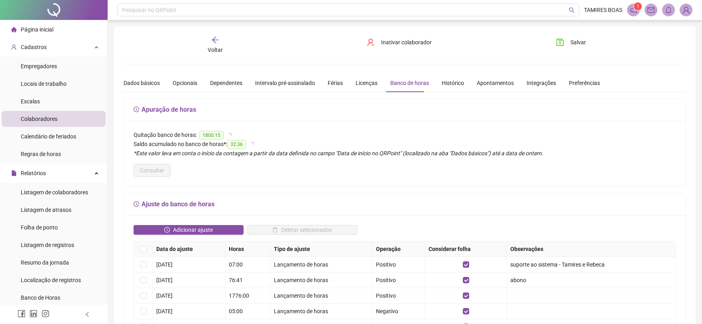 This screenshot has width=702, height=324. I want to click on span: 32:36, so click(236, 144).